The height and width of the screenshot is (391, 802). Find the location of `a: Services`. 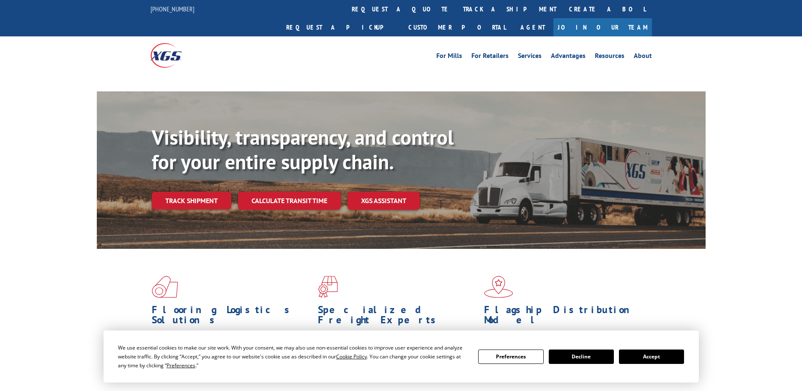

a: Services is located at coordinates (530, 57).